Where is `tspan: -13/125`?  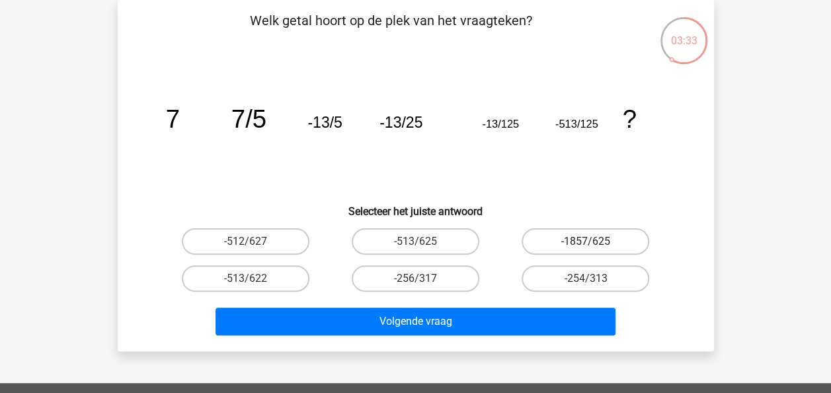
tspan: -13/125 is located at coordinates (501, 124).